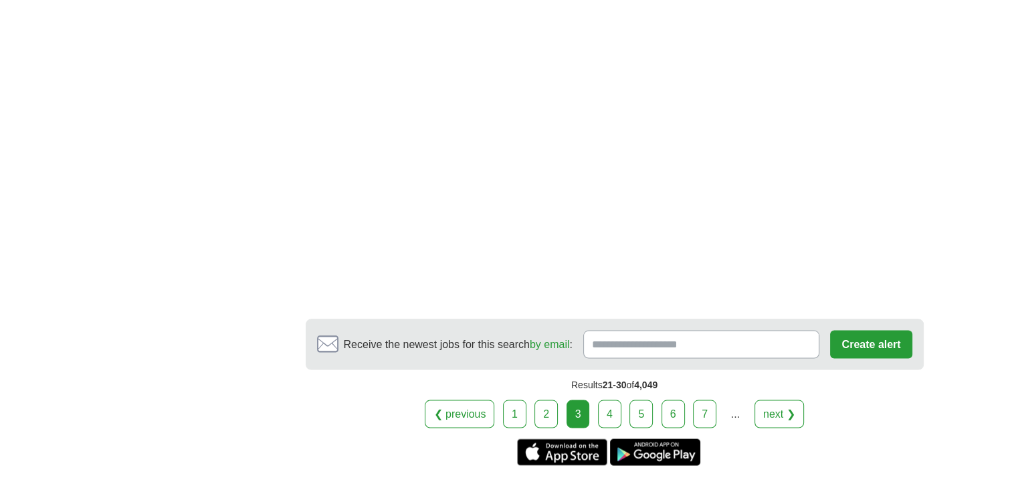  What do you see at coordinates (458, 344) in the screenshot?
I see `span: Receive the newest jobs for this search :` at bounding box center [458, 344].